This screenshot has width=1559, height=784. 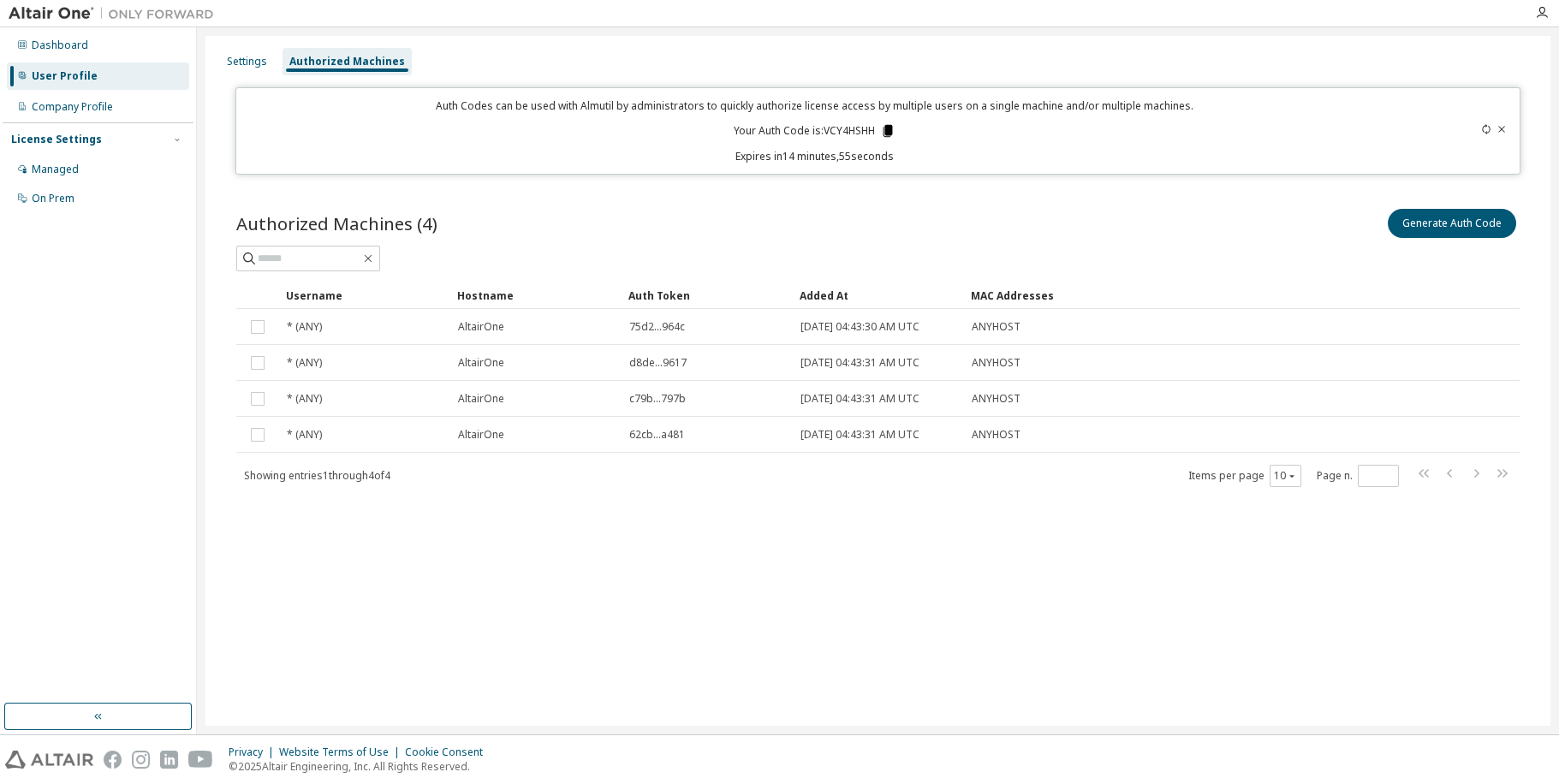 What do you see at coordinates (254, 752) in the screenshot?
I see `div: Privacy` at bounding box center [254, 752].